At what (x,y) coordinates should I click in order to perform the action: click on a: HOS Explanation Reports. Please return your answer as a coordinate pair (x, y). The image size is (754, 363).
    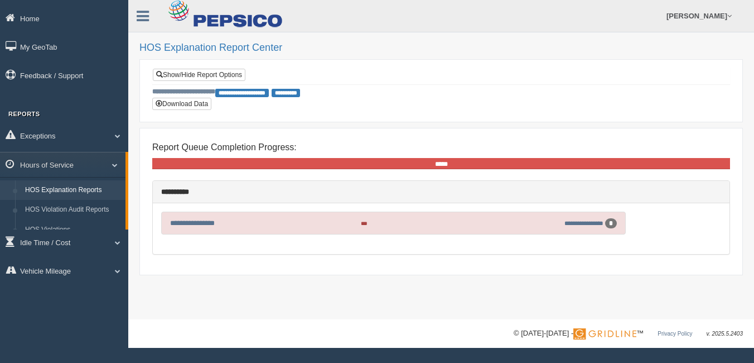
    Looking at the image, I should click on (73, 190).